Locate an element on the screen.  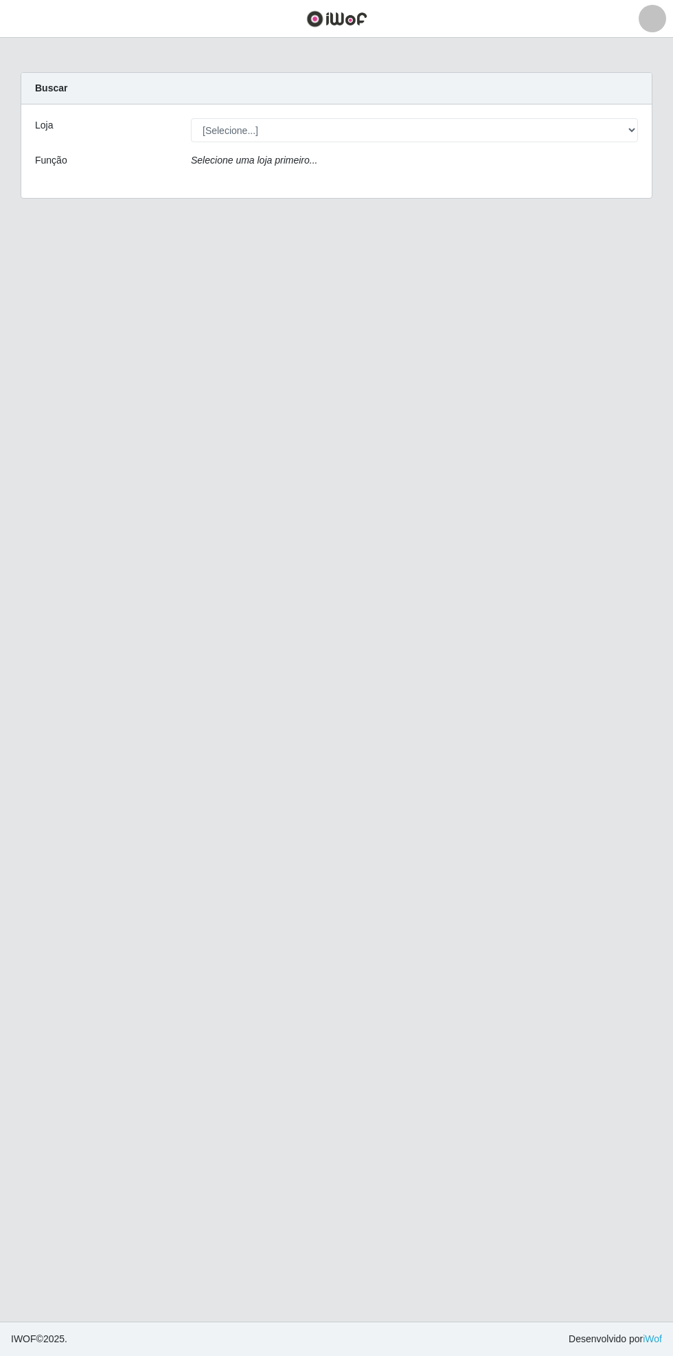
label: Função is located at coordinates (51, 160).